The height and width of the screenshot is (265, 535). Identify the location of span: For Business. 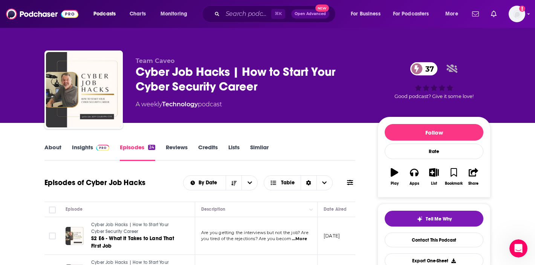
(366, 14).